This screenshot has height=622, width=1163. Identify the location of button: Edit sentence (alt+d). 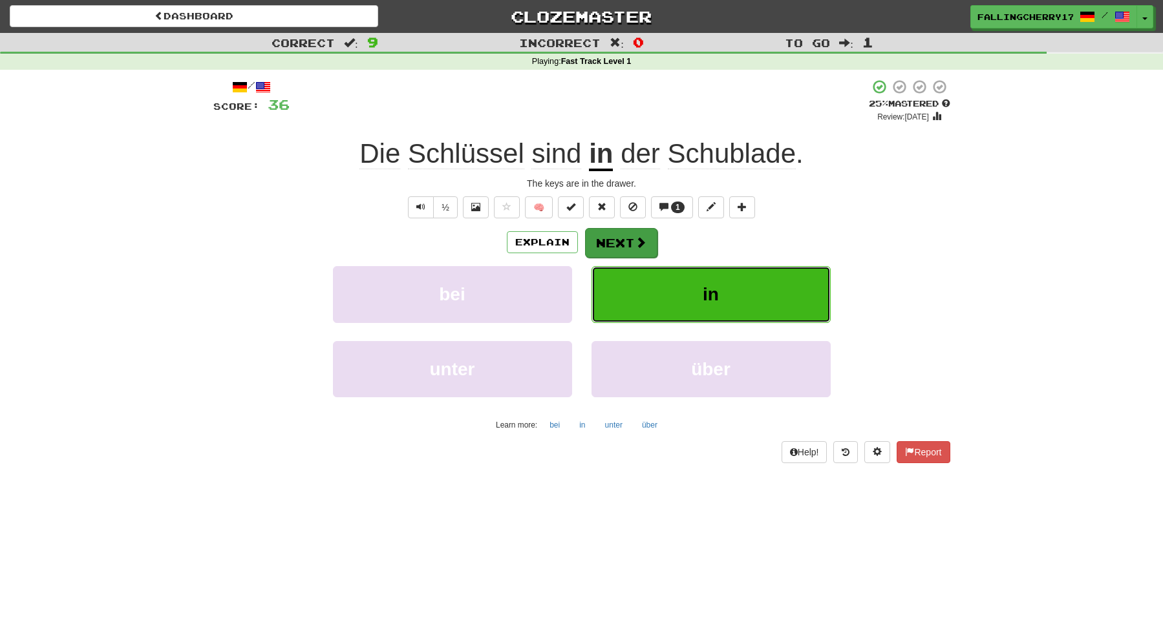
(711, 207).